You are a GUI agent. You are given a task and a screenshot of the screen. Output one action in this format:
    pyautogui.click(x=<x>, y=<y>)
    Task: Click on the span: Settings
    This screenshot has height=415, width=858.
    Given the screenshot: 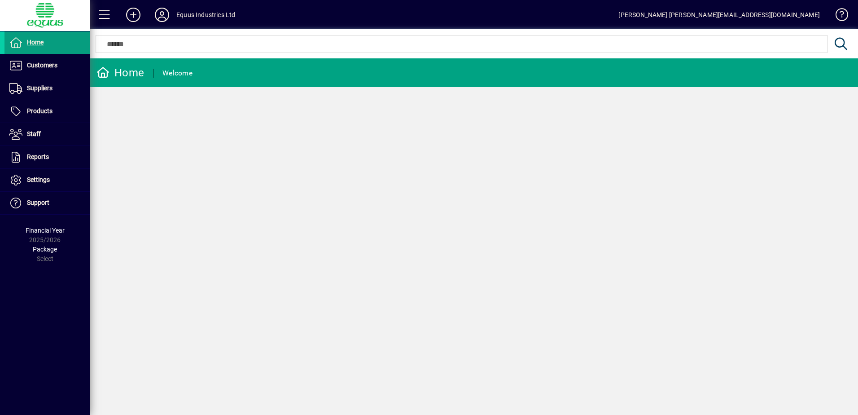 What is the action you would take?
    pyautogui.click(x=38, y=180)
    